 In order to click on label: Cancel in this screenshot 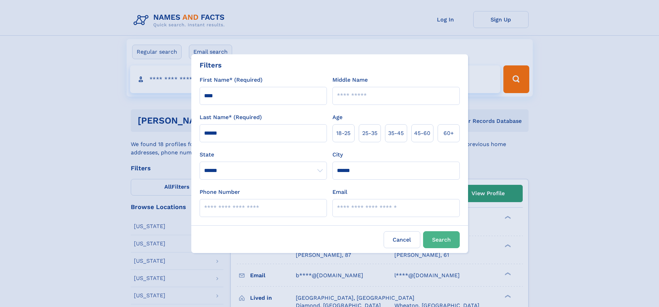, I will do `click(402, 239)`.